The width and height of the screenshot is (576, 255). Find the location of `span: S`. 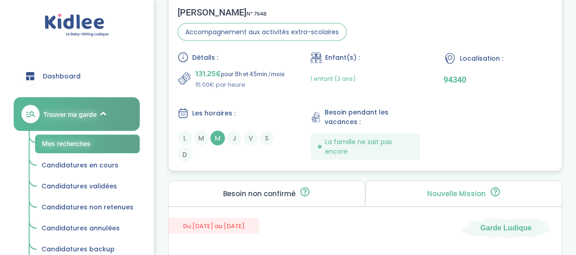

span: S is located at coordinates (267, 138).